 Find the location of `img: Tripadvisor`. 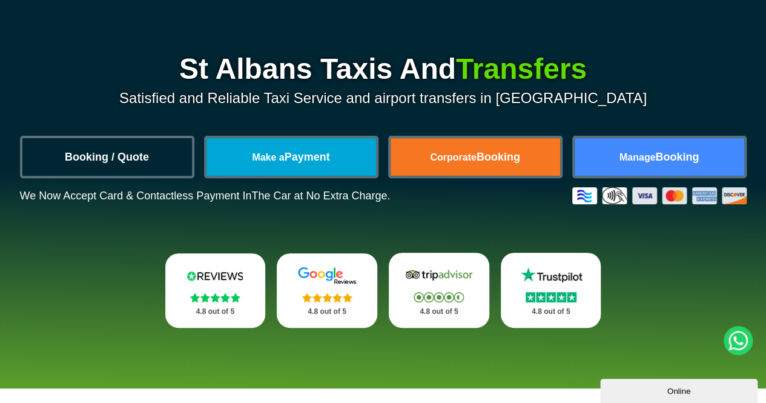

img: Tripadvisor is located at coordinates (439, 275).